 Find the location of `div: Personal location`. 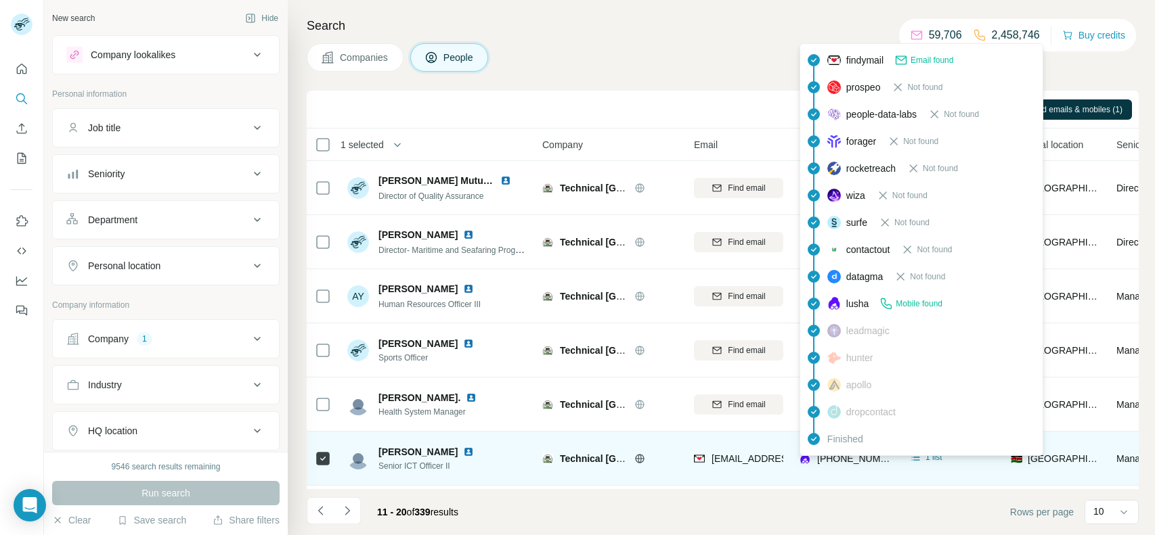

div: Personal location is located at coordinates (124, 266).